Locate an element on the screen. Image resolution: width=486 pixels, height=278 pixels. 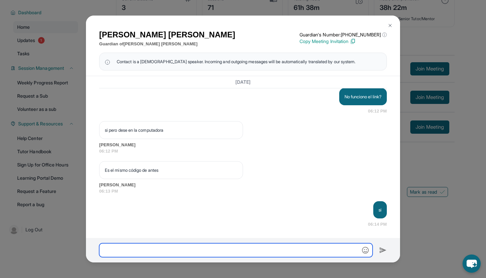
img: Emoji is located at coordinates (366, 250).